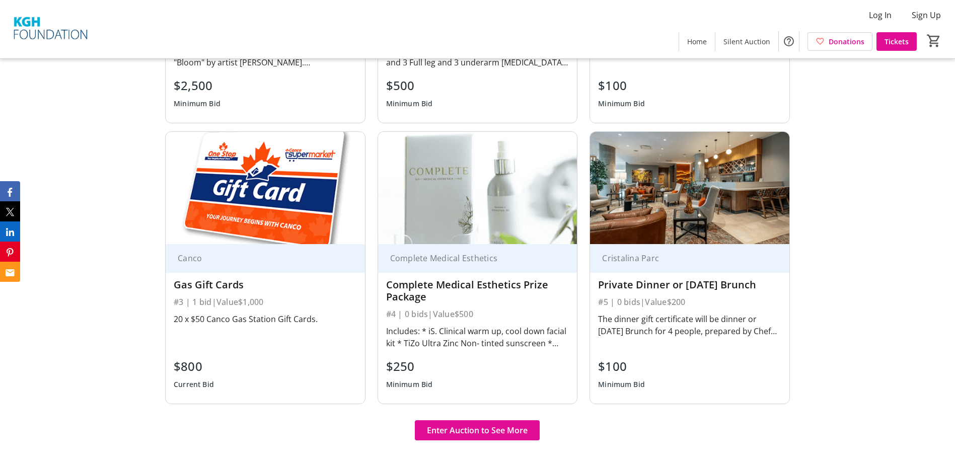 Image resolution: width=955 pixels, height=463 pixels. What do you see at coordinates (789, 41) in the screenshot?
I see `button: Help` at bounding box center [789, 41].